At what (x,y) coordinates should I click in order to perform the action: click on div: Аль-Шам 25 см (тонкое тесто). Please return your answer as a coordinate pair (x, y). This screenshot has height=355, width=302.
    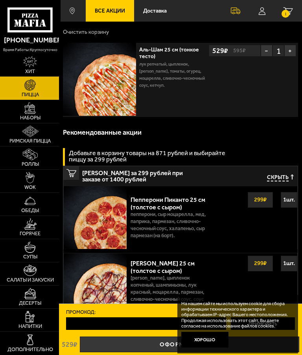
    Looking at the image, I should click on (174, 53).